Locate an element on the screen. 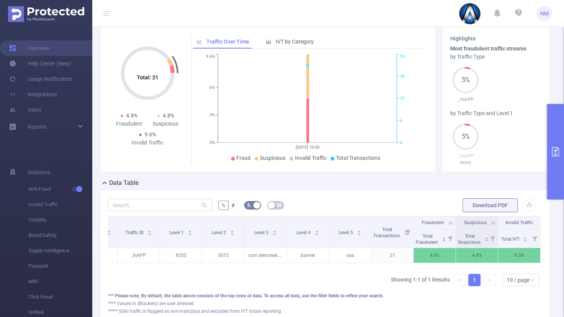 The image size is (564, 317). li: Next Page is located at coordinates (490, 280).